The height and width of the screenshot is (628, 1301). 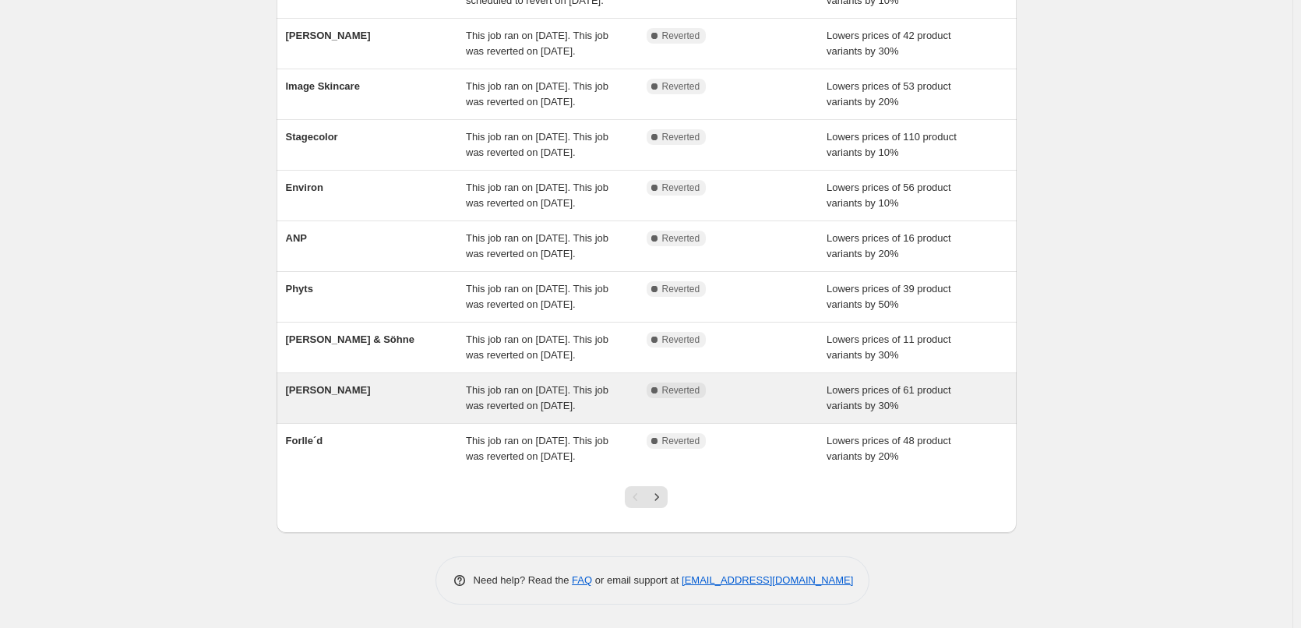 What do you see at coordinates (889, 245) in the screenshot?
I see `span: Lowers prices of 16 product variants by 20%` at bounding box center [889, 245].